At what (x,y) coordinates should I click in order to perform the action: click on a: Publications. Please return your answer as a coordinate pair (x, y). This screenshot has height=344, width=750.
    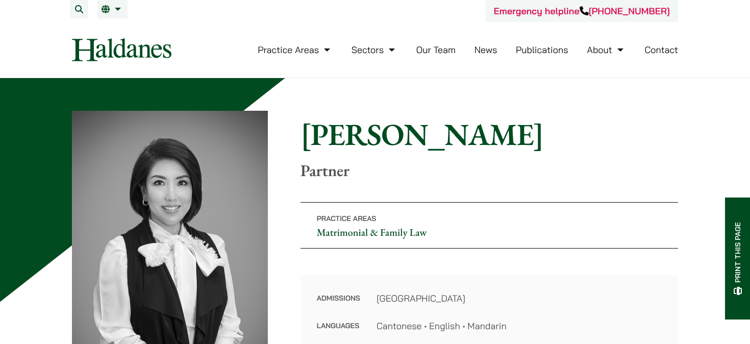
    Looking at the image, I should click on (542, 49).